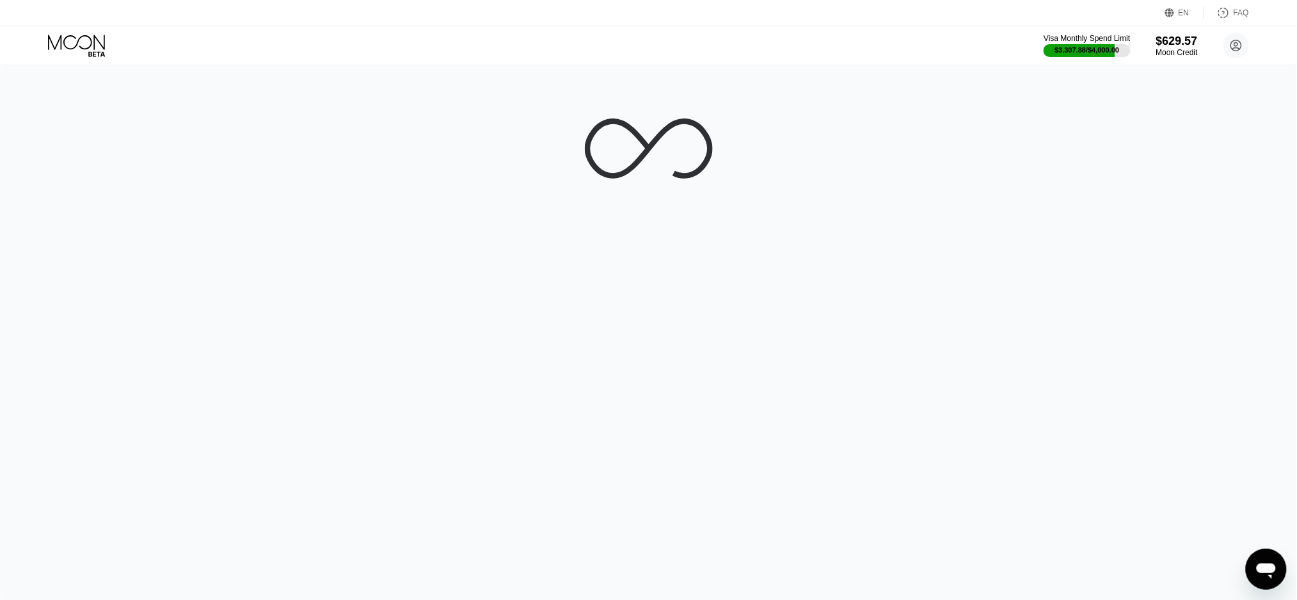 Image resolution: width=1297 pixels, height=600 pixels. Describe the element at coordinates (1177, 45) in the screenshot. I see `div: $629.57Moon Credit` at that location.